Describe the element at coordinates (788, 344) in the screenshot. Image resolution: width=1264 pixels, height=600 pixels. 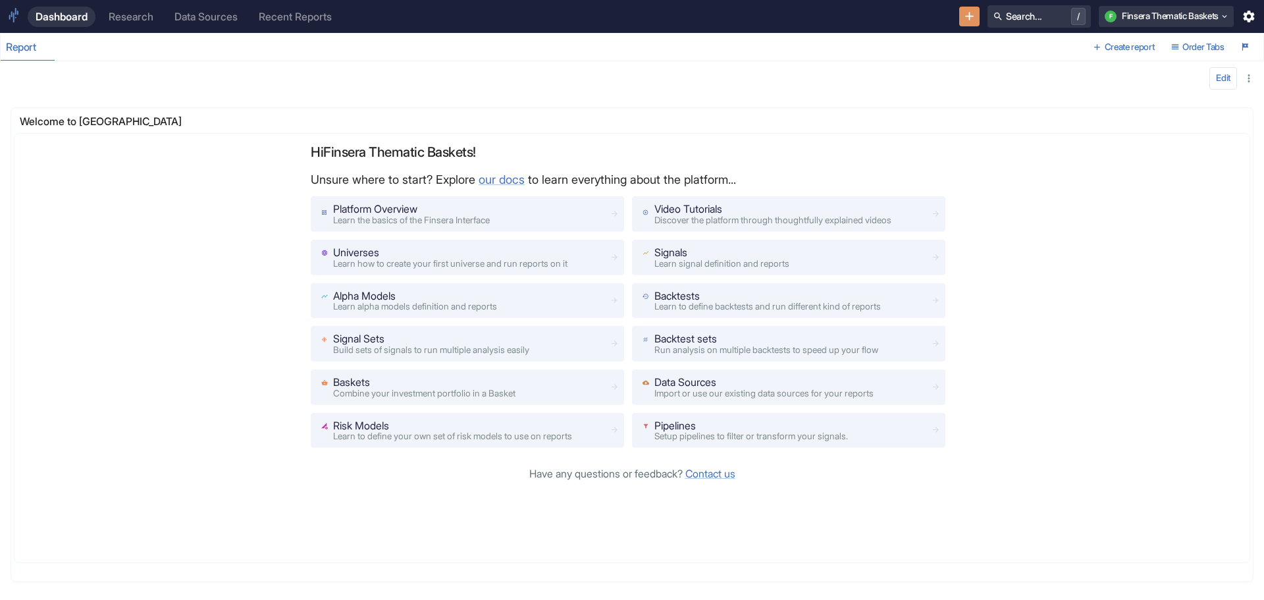
I see `a: Backtest setsRun analysis on multiple backtests to speed up your flow` at that location.